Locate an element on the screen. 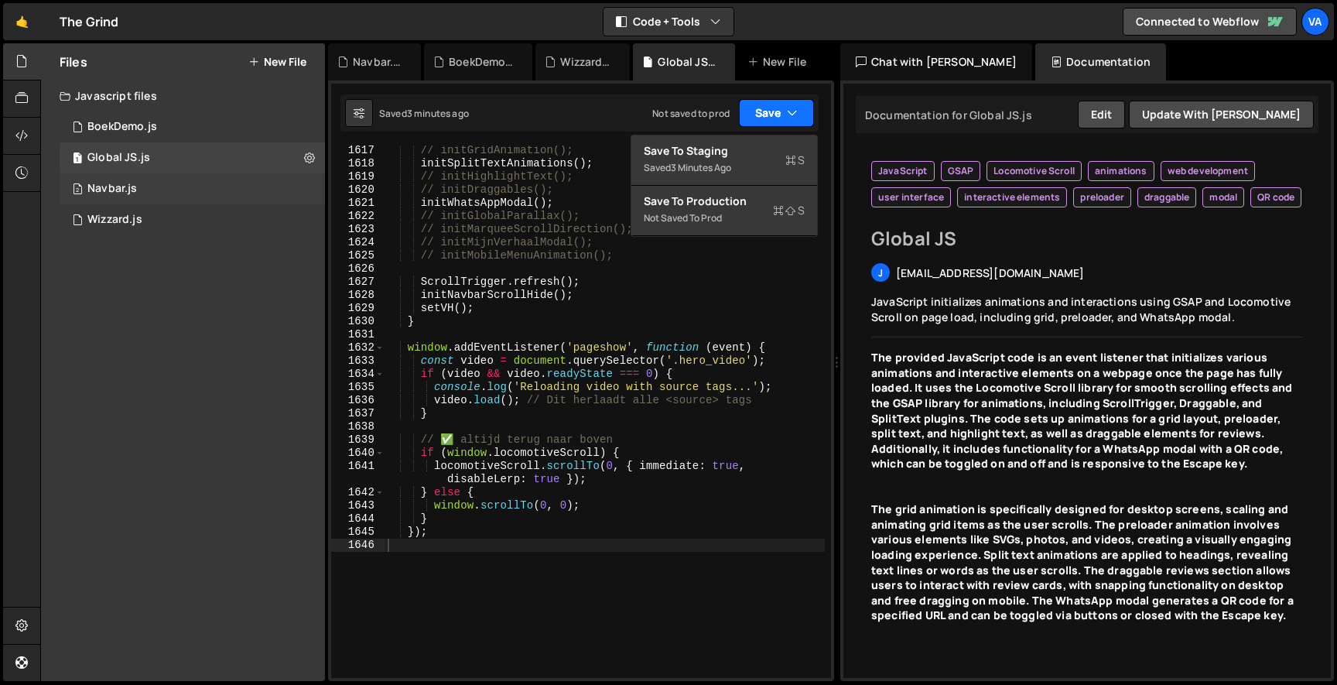  span: 2 is located at coordinates (77, 190).